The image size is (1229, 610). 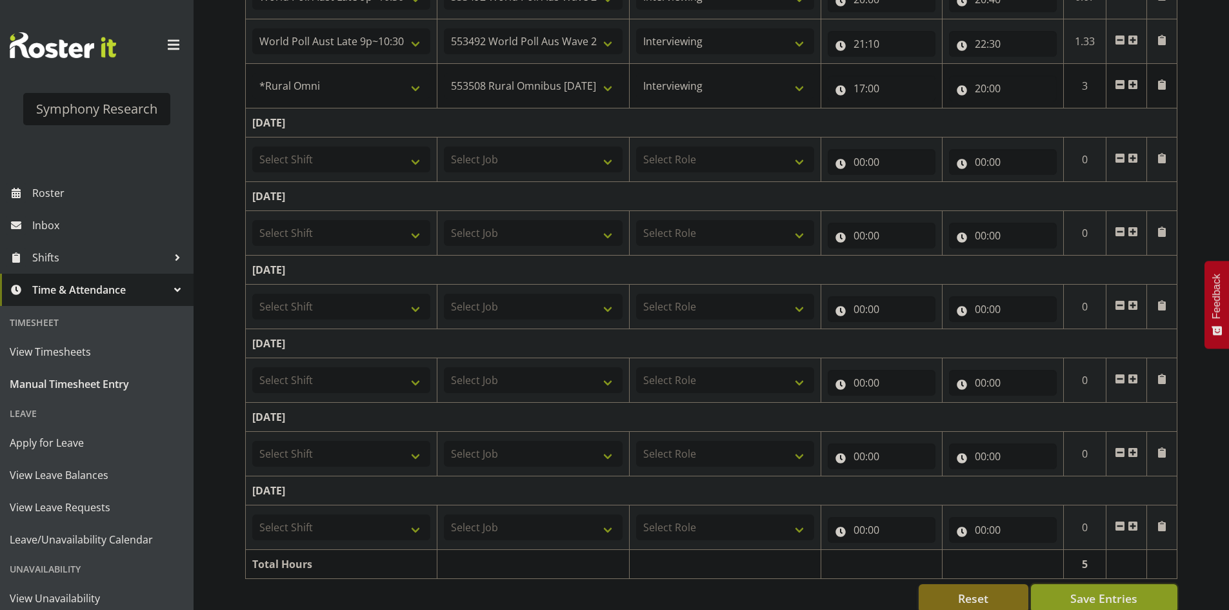 I want to click on span: View Unavailability, so click(x=97, y=598).